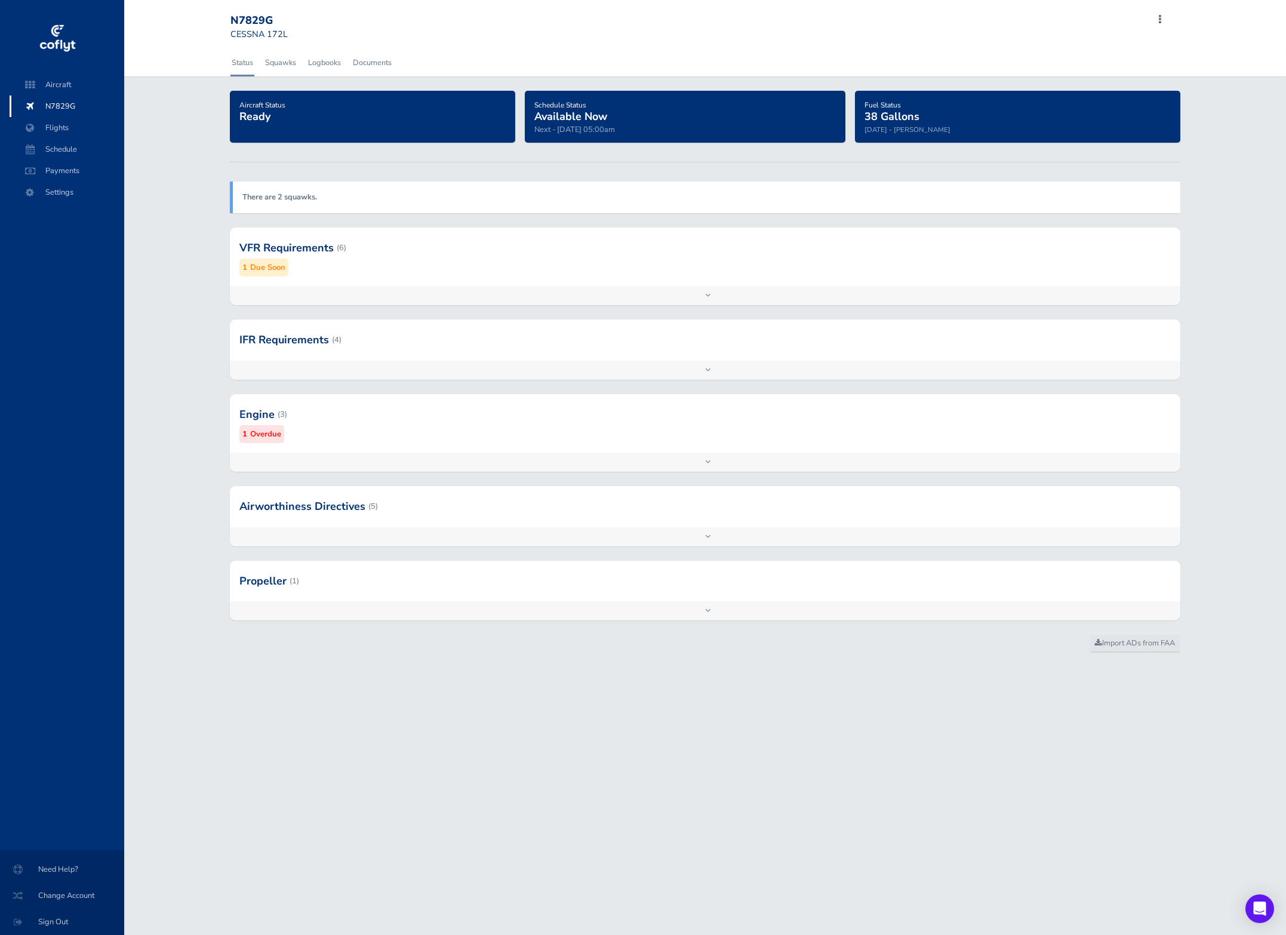  Describe the element at coordinates (67, 85) in the screenshot. I see `span: Aircraft` at that location.